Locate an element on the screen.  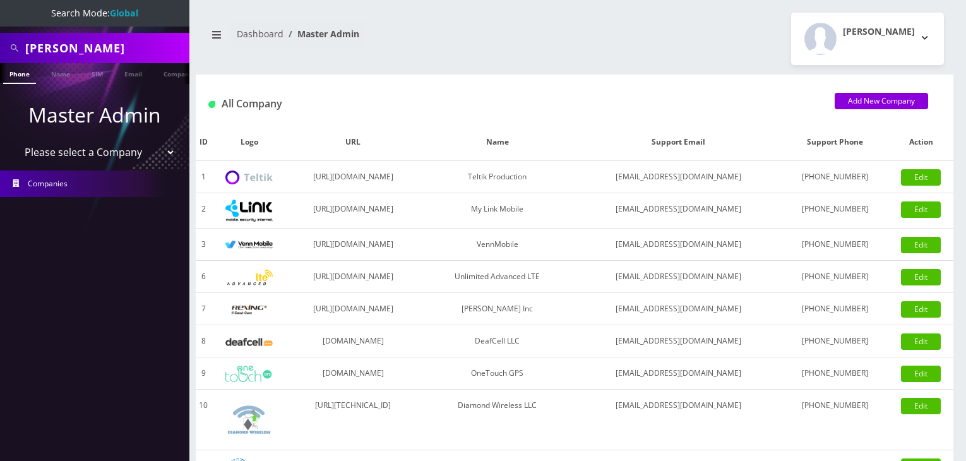
td: Teltik Production is located at coordinates (498, 177).